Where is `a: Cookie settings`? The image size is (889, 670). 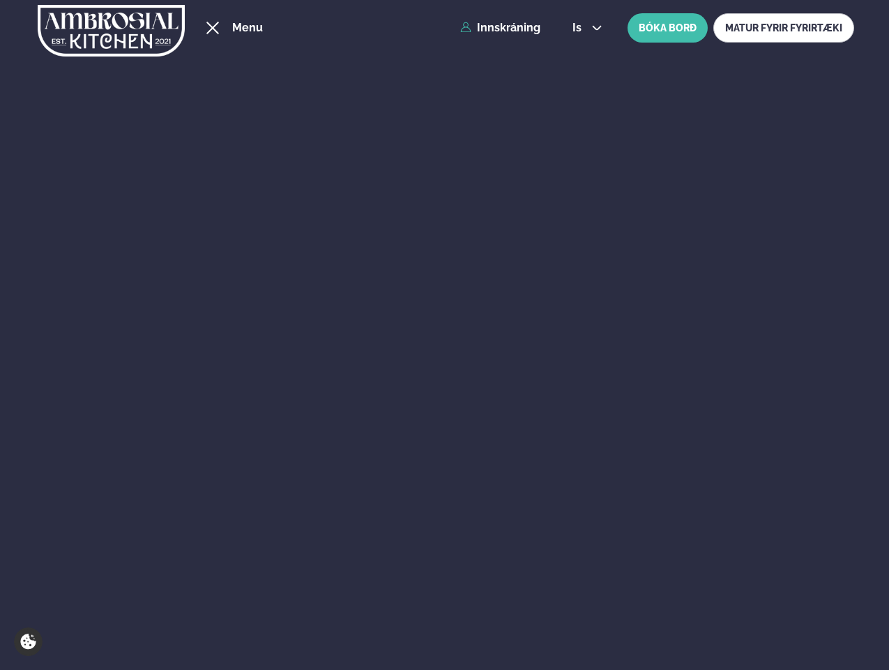 a: Cookie settings is located at coordinates (28, 641).